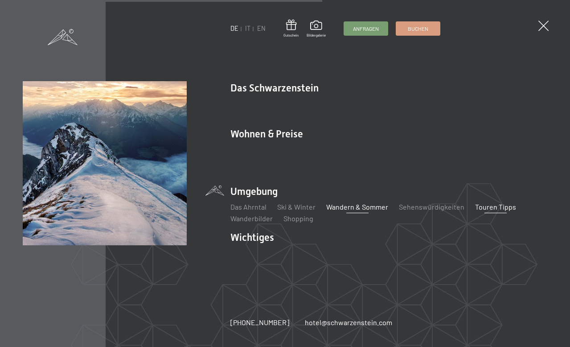 This screenshot has height=347, width=570. I want to click on a: Buchen, so click(418, 29).